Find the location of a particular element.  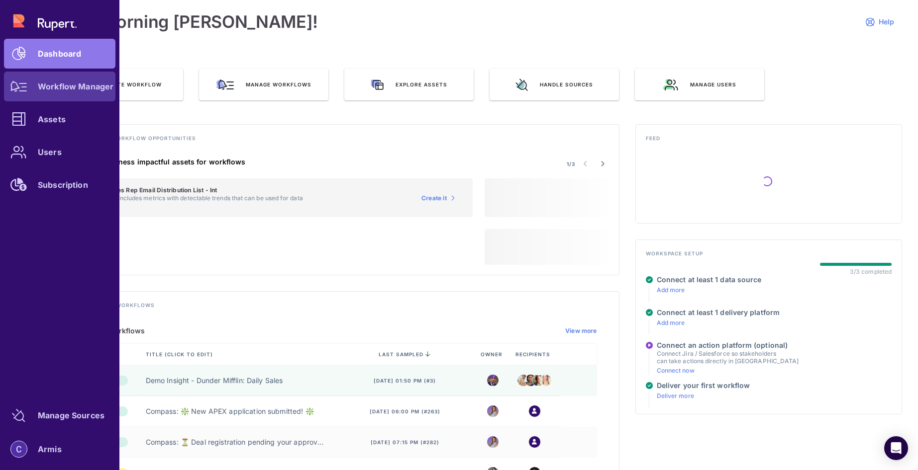

div: Manage Sources is located at coordinates (71, 416).